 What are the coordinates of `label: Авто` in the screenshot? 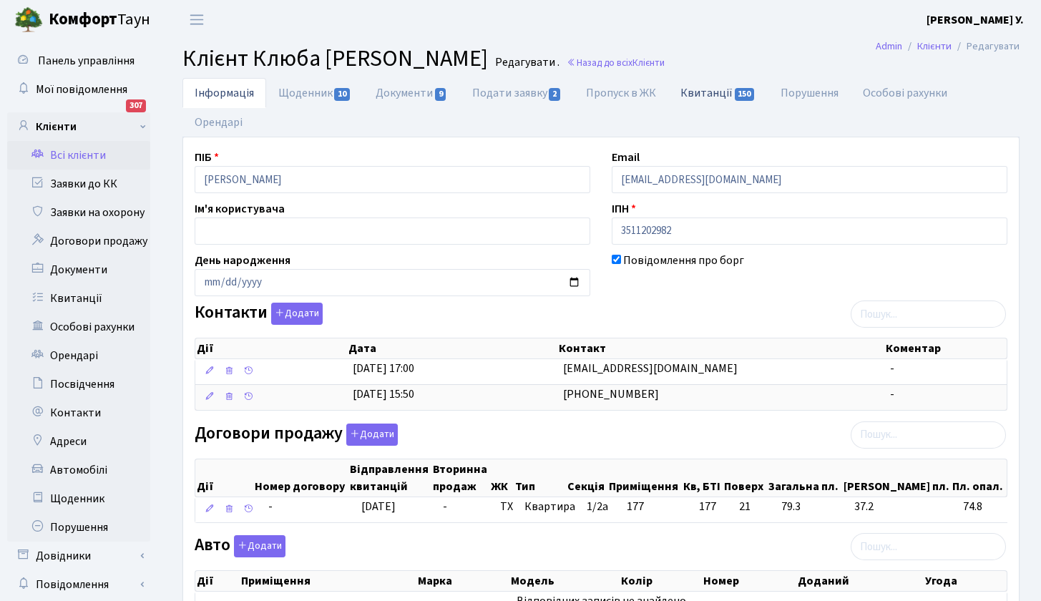 It's located at (240, 546).